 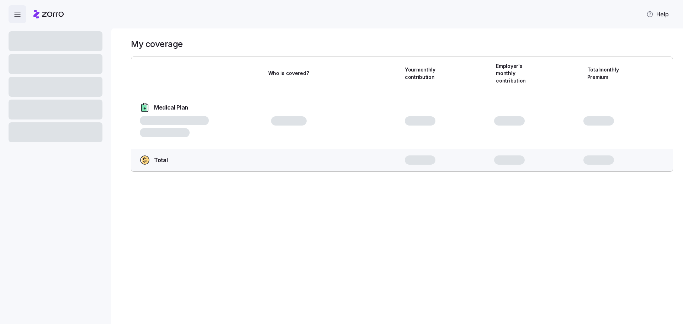 What do you see at coordinates (161, 160) in the screenshot?
I see `span: Total` at bounding box center [161, 160].